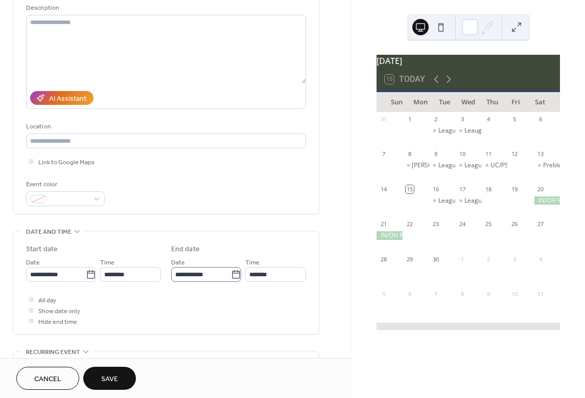 The height and width of the screenshot is (398, 585). What do you see at coordinates (421, 102) in the screenshot?
I see `div: Mon` at bounding box center [421, 102].